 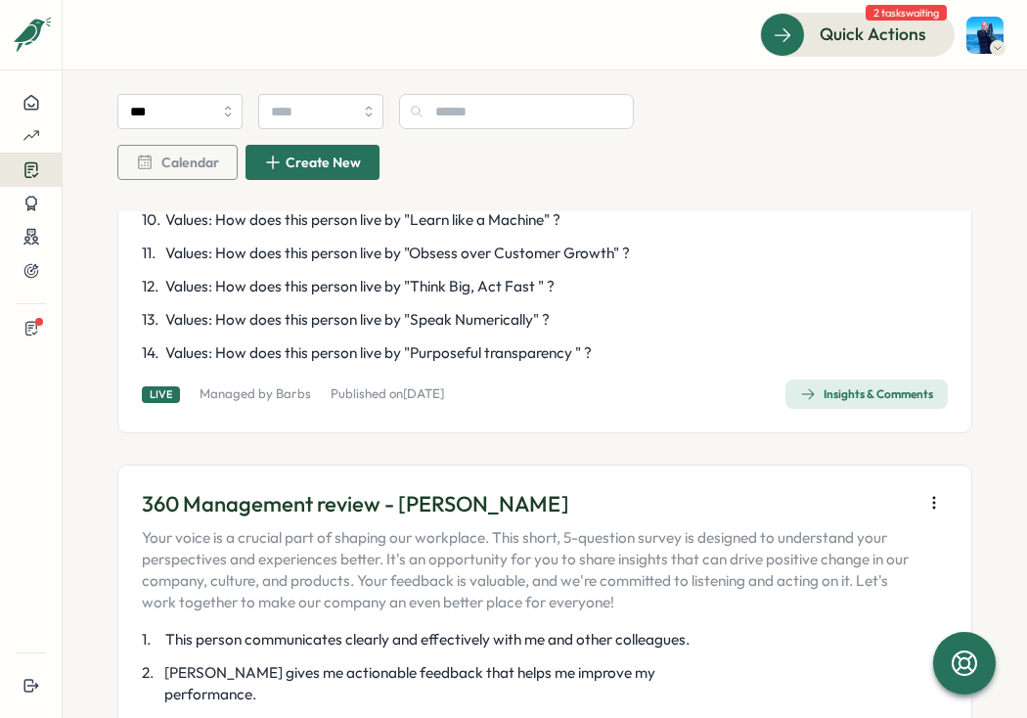 What do you see at coordinates (151, 684) in the screenshot?
I see `span: 2 .` at bounding box center [151, 684].